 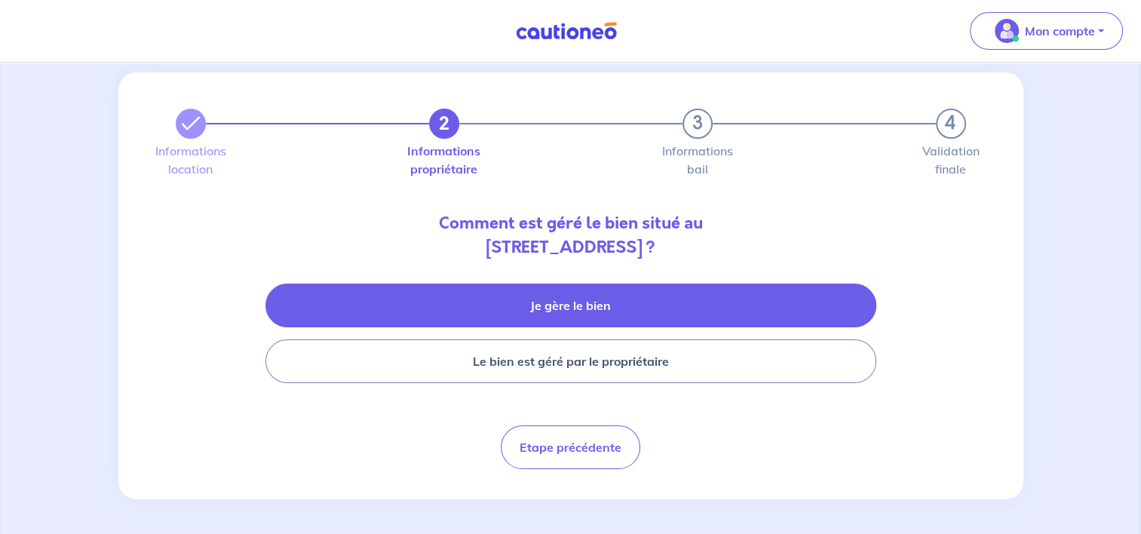 What do you see at coordinates (444, 124) in the screenshot?
I see `button: 2` at bounding box center [444, 124].